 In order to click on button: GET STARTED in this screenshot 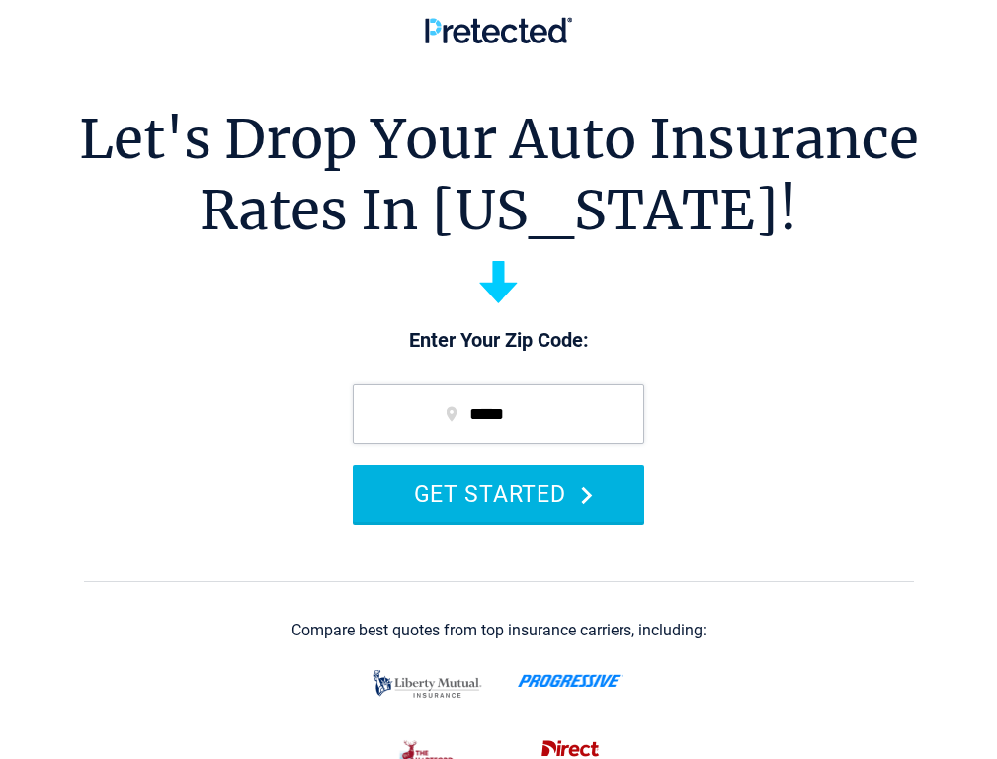, I will do `click(498, 493)`.